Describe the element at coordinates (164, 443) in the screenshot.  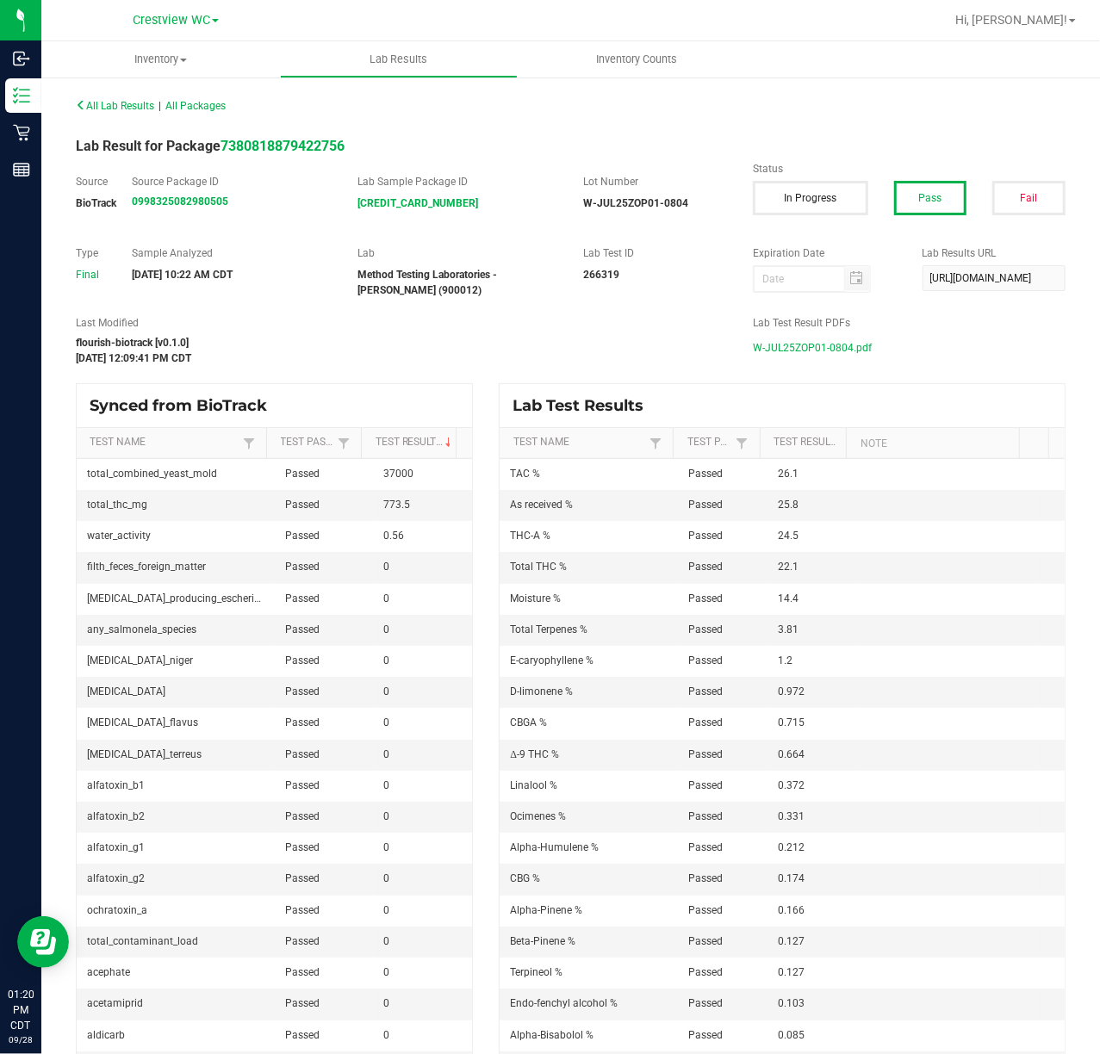
I see `a: Test NameSortable` at that location.